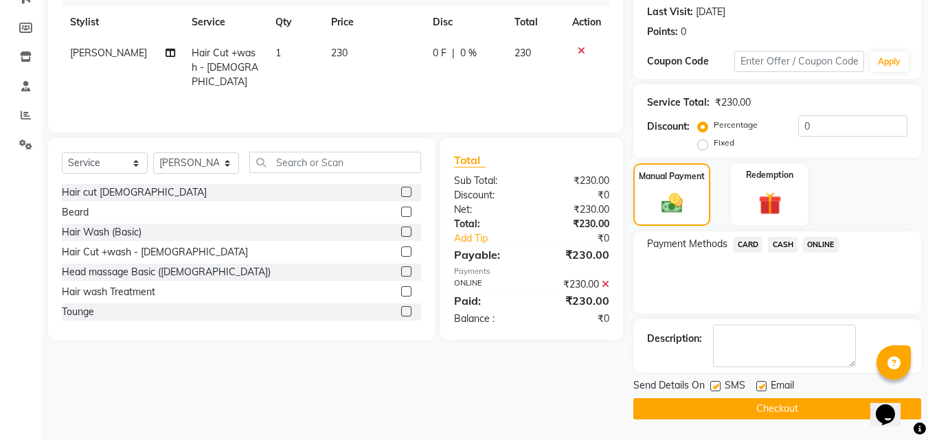 The width and height of the screenshot is (928, 440). What do you see at coordinates (770, 203) in the screenshot?
I see `img: _gift.svg` at bounding box center [770, 203].